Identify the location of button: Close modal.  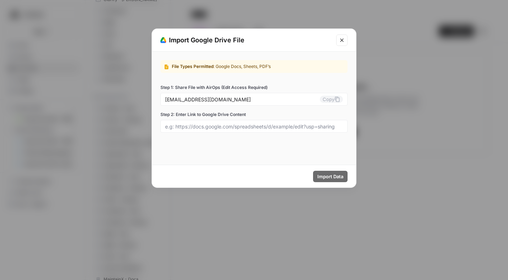
(342, 40).